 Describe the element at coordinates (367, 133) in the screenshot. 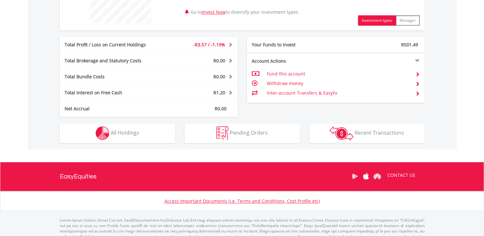

I see `button: Recent Transactions` at that location.